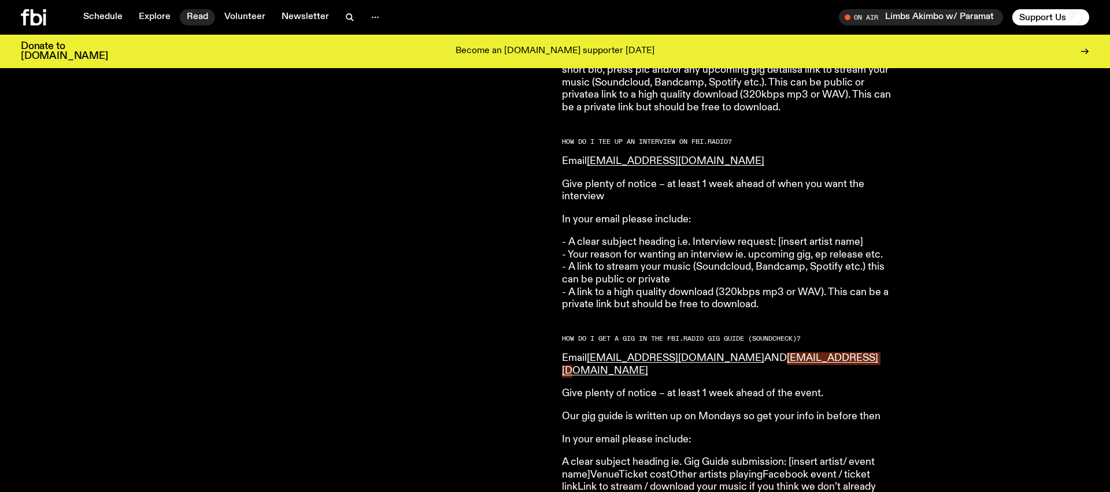 This screenshot has width=1110, height=492. Describe the element at coordinates (728, 274) in the screenshot. I see `p: - A clear subject heading i.e. Interview request: [insert artist name] - Your reason for wanting ...` at that location.